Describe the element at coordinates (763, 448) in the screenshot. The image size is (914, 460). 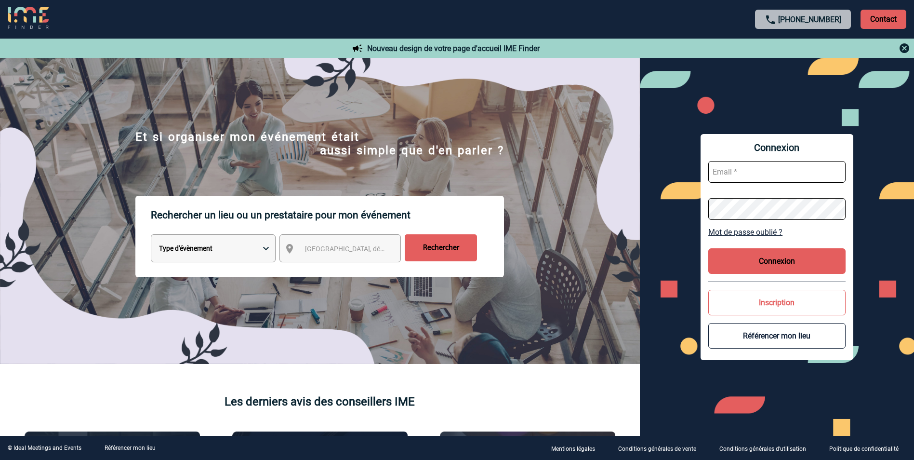
I see `p: Conditions générales d'utilisation` at that location.